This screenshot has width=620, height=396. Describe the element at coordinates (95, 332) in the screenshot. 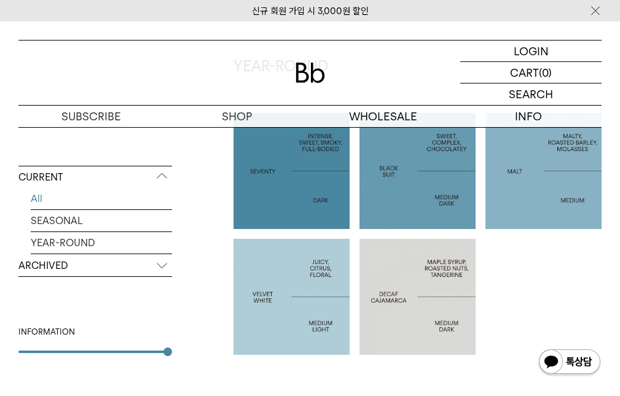

I see `div: INFORMATION` at that location.